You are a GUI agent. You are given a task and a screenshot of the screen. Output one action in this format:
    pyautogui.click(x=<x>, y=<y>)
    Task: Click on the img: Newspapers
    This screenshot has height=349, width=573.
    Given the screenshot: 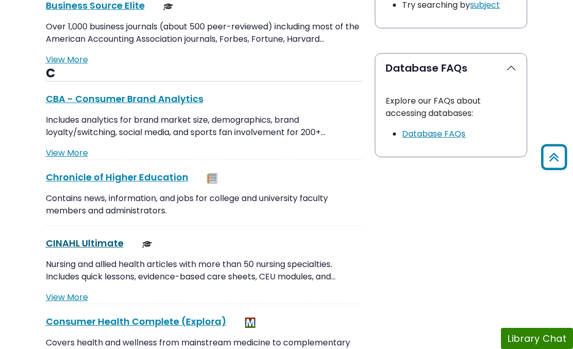 What is the action you would take?
    pyautogui.click(x=212, y=178)
    